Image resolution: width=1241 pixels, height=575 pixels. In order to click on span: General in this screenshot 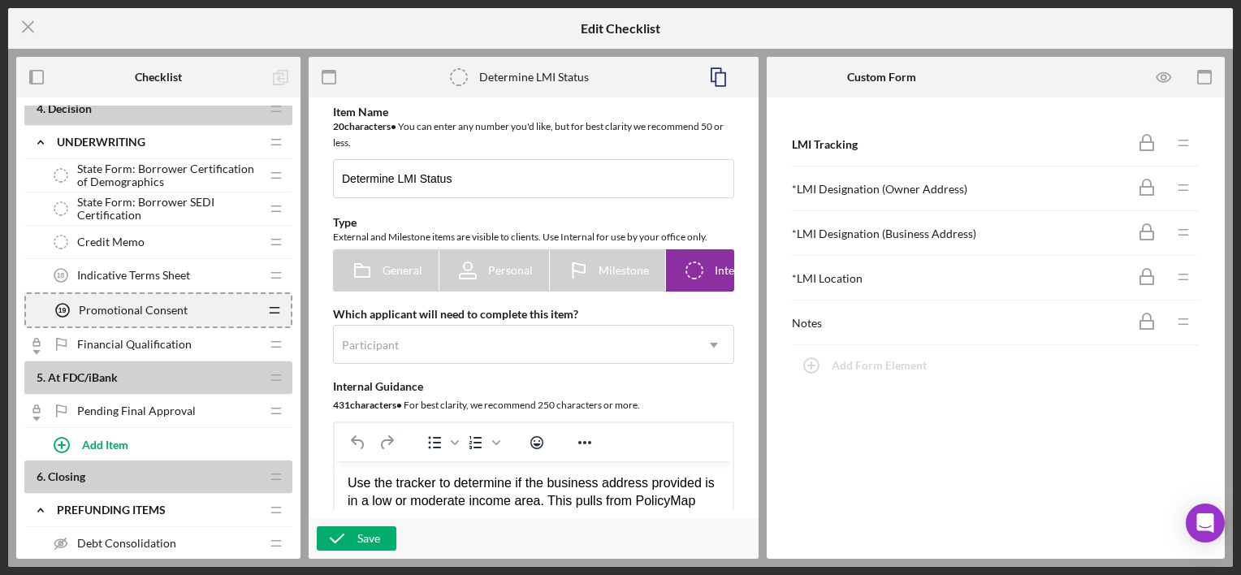, I will do `click(402, 270)`.